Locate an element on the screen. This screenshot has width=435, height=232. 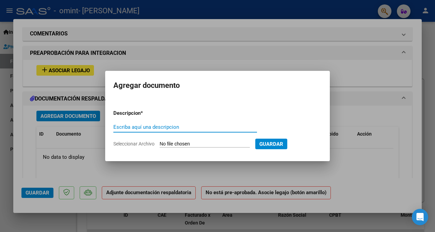
h2: Agregar documento is located at coordinates (218, 86).